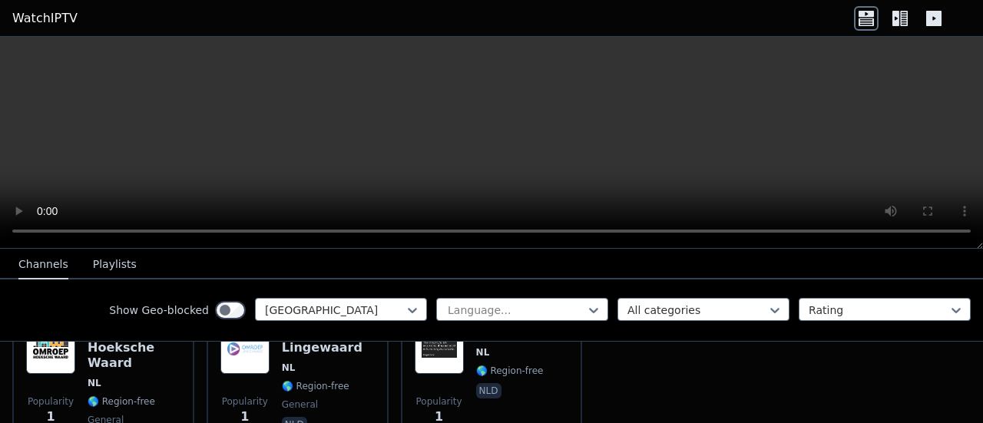  Describe the element at coordinates (43, 265) in the screenshot. I see `button: Channels` at that location.